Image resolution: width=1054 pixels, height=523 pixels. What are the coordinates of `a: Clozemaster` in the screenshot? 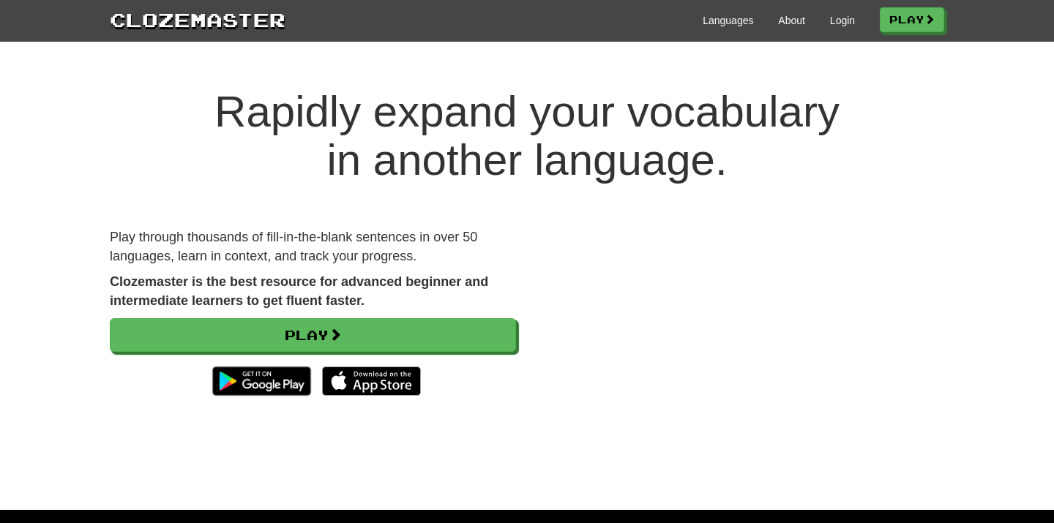 It's located at (198, 19).